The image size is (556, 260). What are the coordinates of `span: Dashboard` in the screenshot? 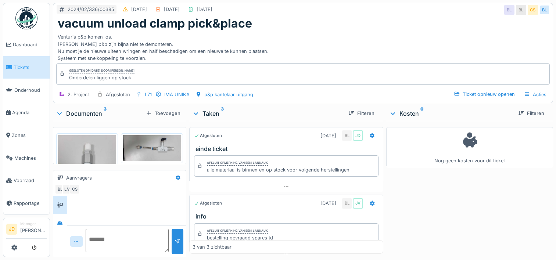 It's located at (30, 44).